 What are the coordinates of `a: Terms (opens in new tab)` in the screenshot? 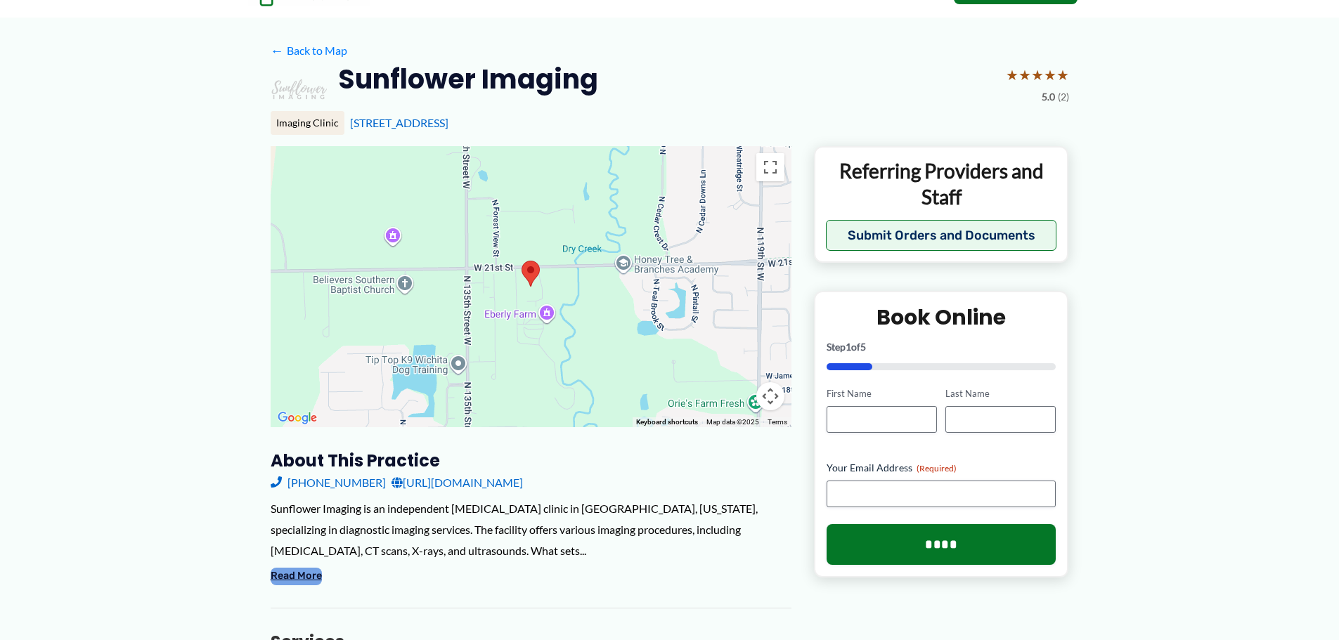 It's located at (777, 422).